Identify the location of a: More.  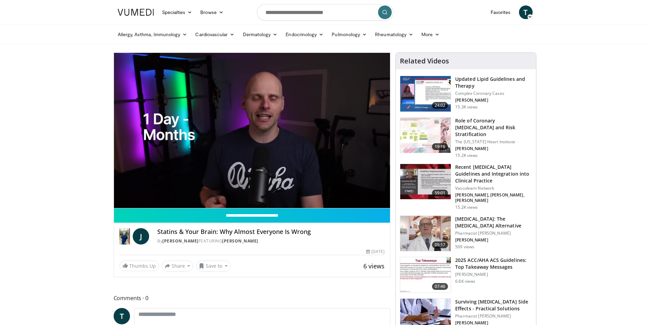
(430, 34).